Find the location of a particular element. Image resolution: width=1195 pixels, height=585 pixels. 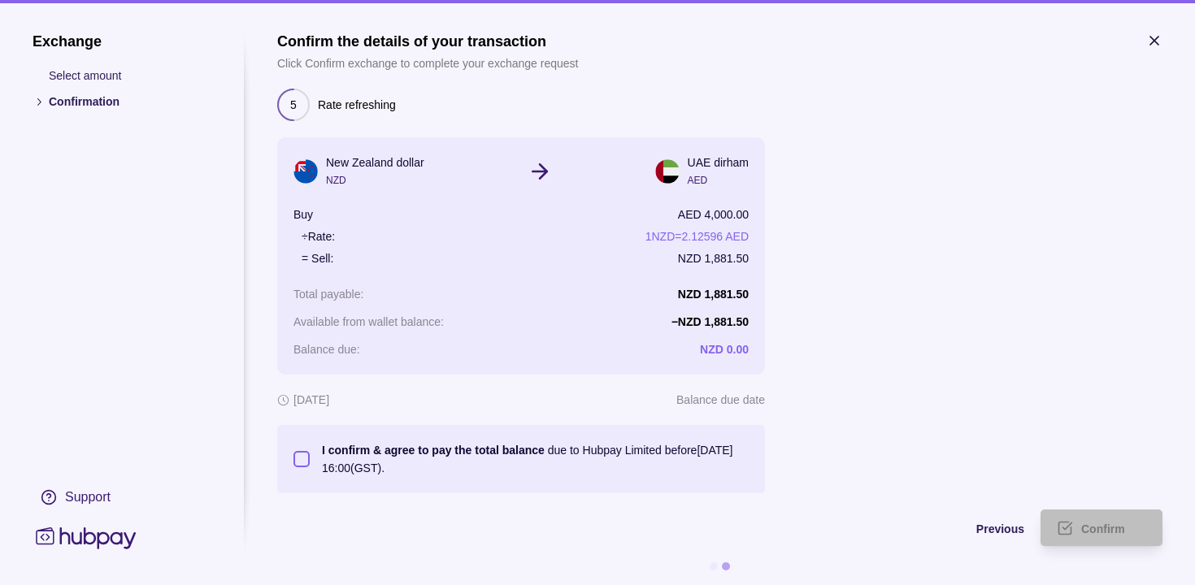

p: Available from wallet balance : is located at coordinates (368, 322).